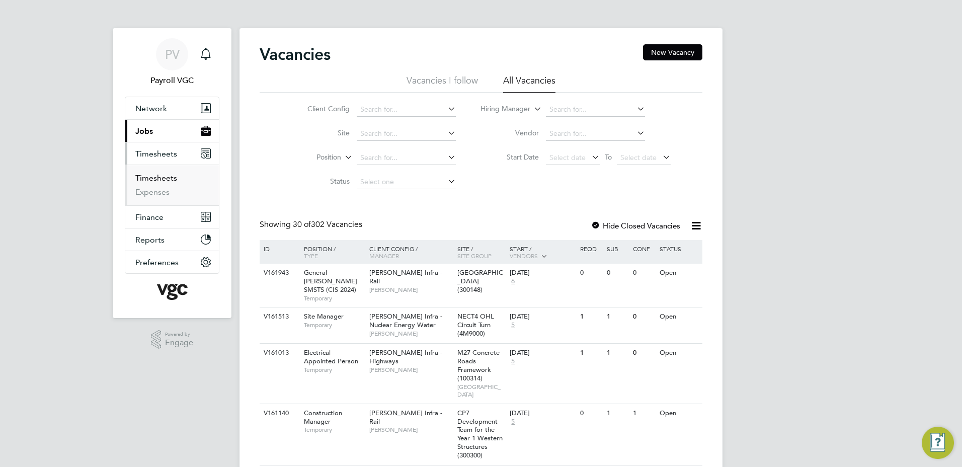  What do you see at coordinates (172, 54) in the screenshot?
I see `span: PV` at bounding box center [172, 54].